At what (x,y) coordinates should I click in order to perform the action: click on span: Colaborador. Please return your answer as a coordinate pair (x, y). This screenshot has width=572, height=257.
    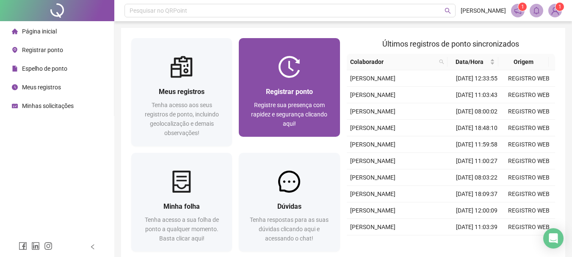
    Looking at the image, I should click on (393, 62).